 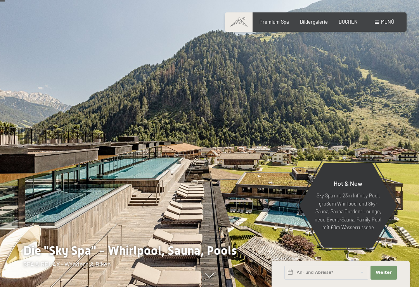 What do you see at coordinates (348, 22) in the screenshot?
I see `a: BUCHEN` at bounding box center [348, 22].